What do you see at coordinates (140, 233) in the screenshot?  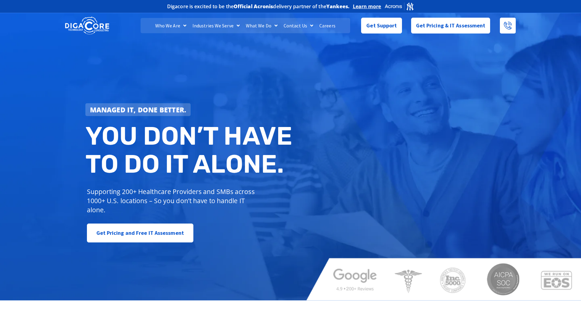 I see `span: Get Pricing and Free IT Assessment` at bounding box center [140, 233].